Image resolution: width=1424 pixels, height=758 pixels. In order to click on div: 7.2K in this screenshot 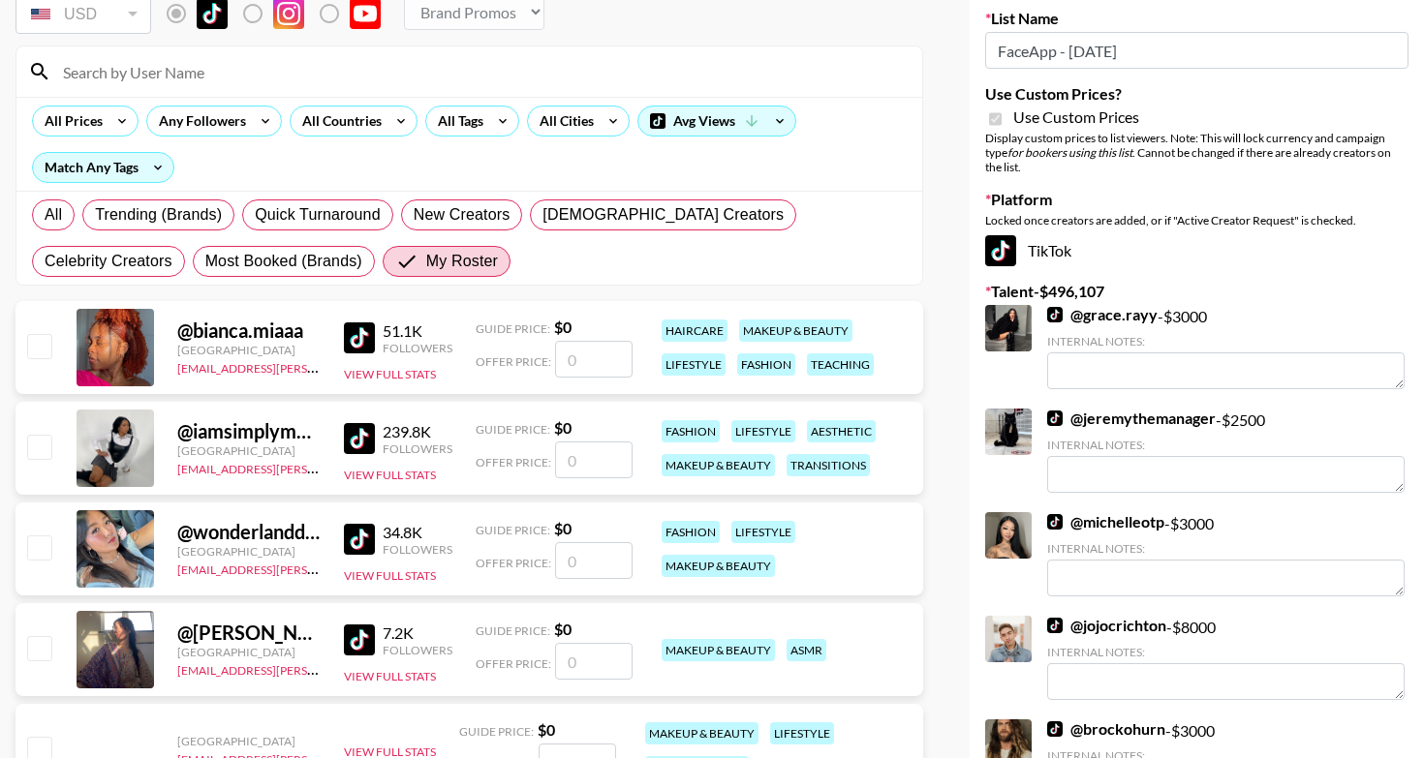, I will do `click(417, 633)`.